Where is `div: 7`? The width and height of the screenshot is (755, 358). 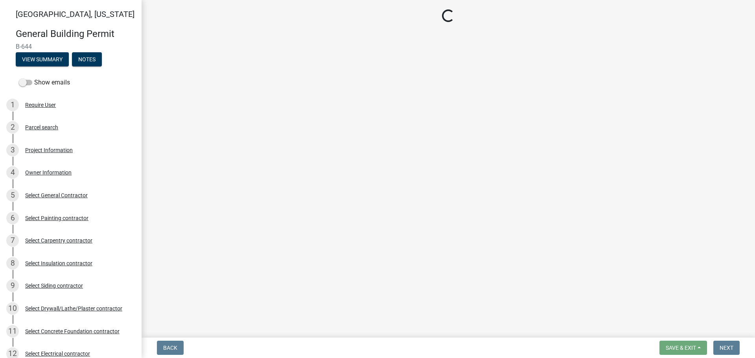 div: 7 is located at coordinates (13, 241).